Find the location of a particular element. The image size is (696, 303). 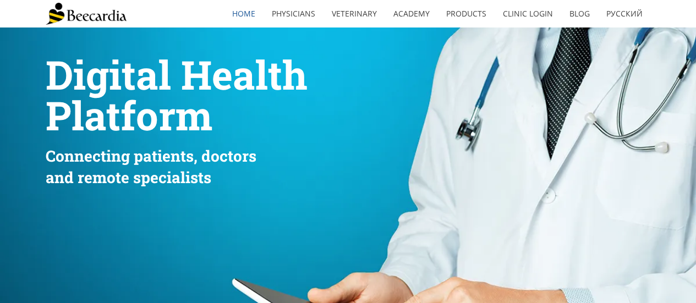

a: Blog is located at coordinates (579, 14).